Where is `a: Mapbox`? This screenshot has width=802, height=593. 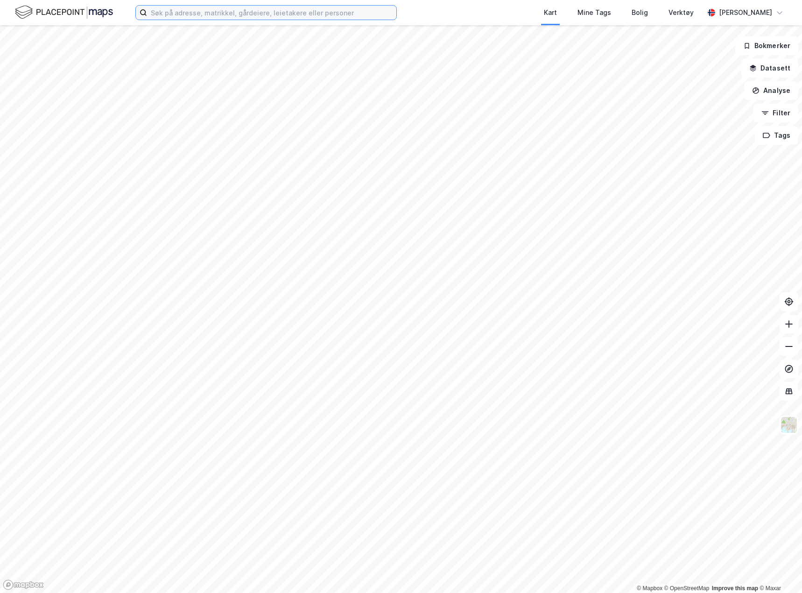
a: Mapbox is located at coordinates (649, 588).